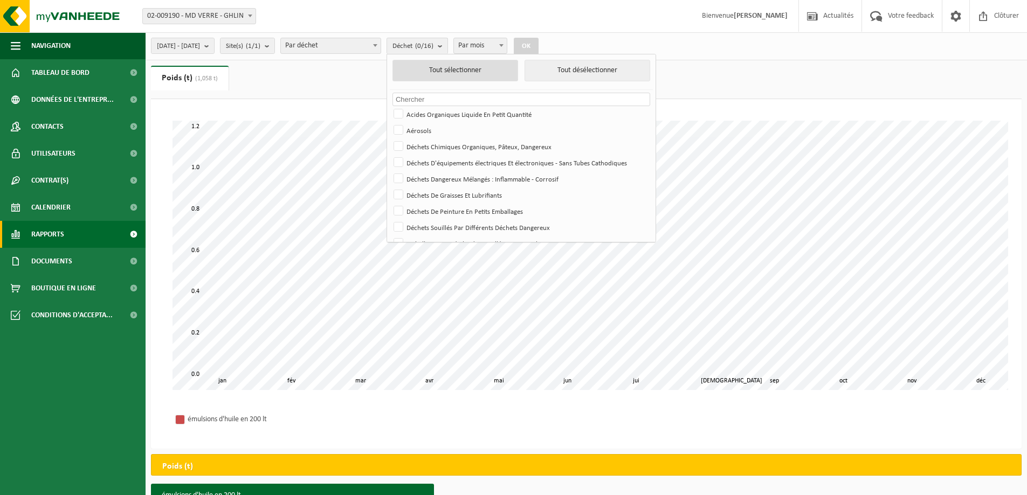 The image size is (1027, 495). What do you see at coordinates (64, 288) in the screenshot?
I see `span: Boutique en ligne` at bounding box center [64, 288].